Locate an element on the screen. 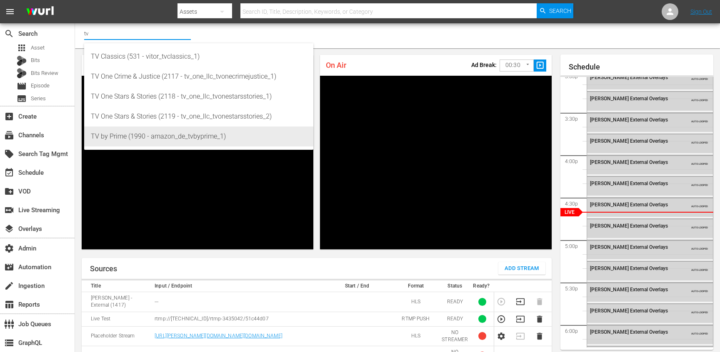  span: Live Streaming is located at coordinates (9, 210).